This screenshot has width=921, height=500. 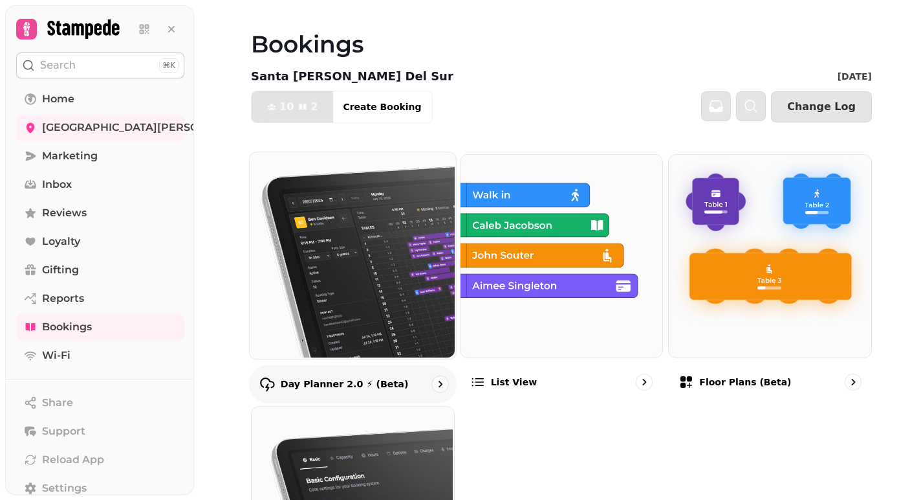 I want to click on img: Floor Plans (beta), so click(x=769, y=254).